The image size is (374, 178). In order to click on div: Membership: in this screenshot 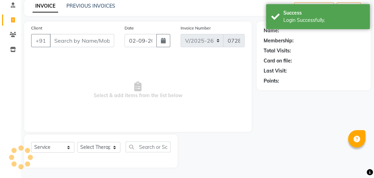, I will do `click(279, 41)`.